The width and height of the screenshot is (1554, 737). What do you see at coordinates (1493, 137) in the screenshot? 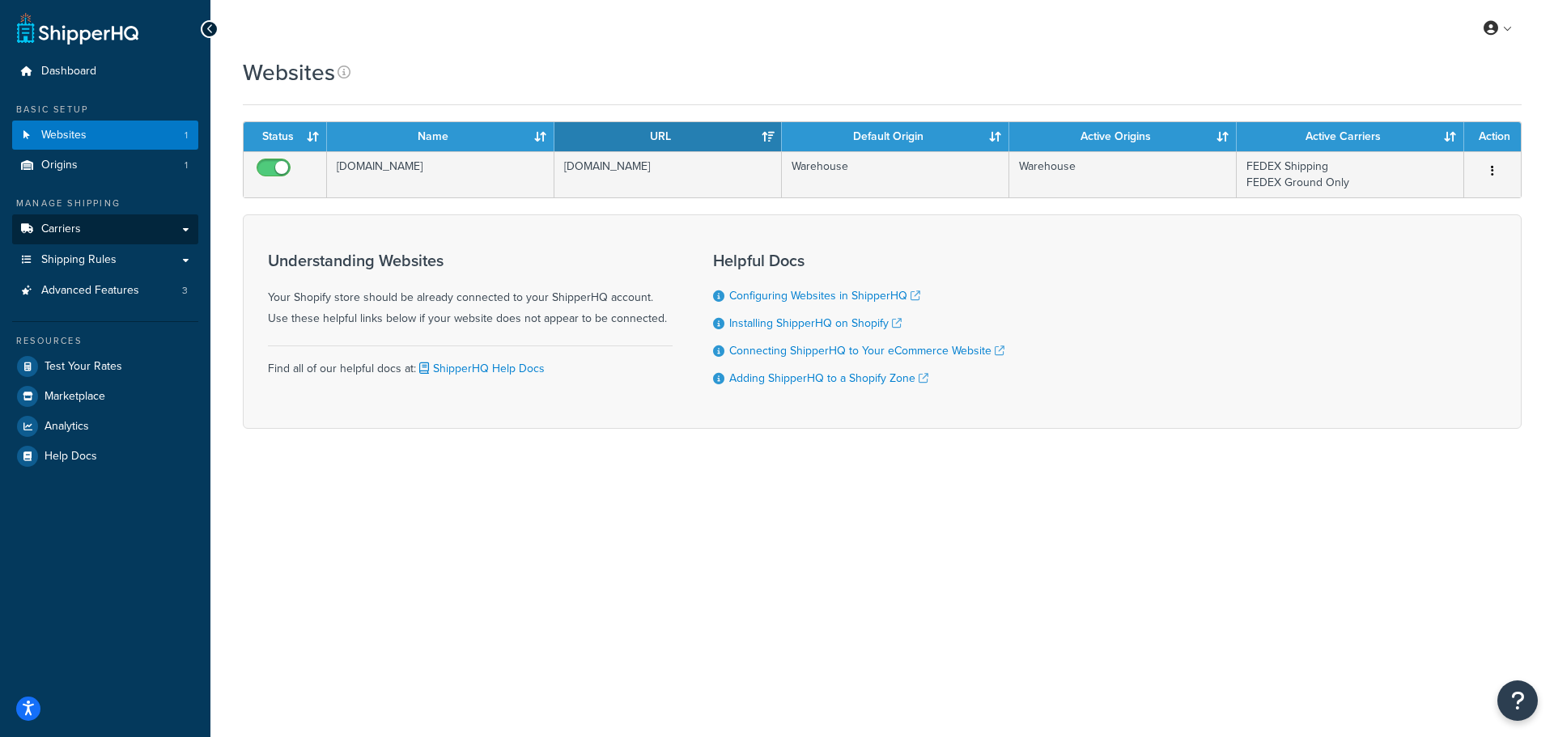
I see `th: Action` at bounding box center [1493, 137].